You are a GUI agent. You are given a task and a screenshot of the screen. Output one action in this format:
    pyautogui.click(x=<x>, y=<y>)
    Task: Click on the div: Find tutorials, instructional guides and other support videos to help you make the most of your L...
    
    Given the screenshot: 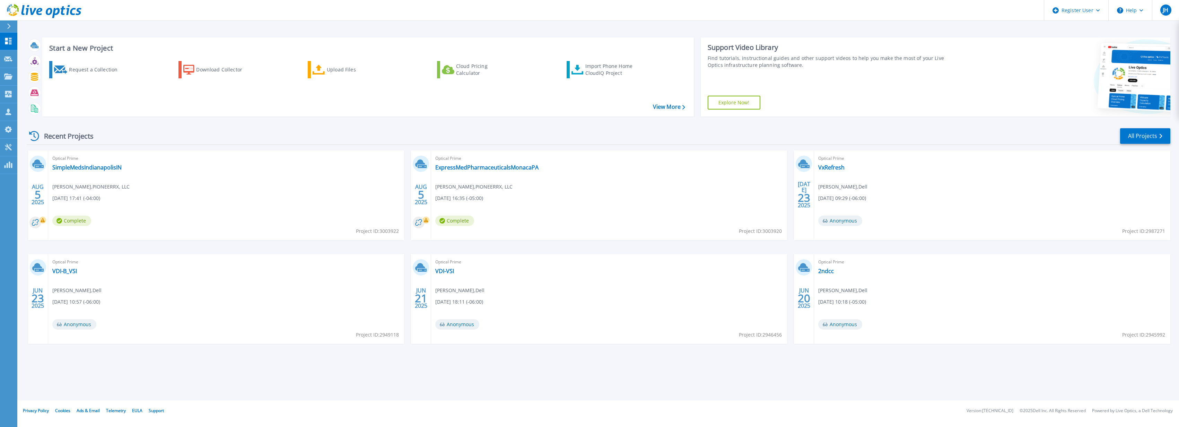 What is the action you would take?
    pyautogui.click(x=830, y=62)
    